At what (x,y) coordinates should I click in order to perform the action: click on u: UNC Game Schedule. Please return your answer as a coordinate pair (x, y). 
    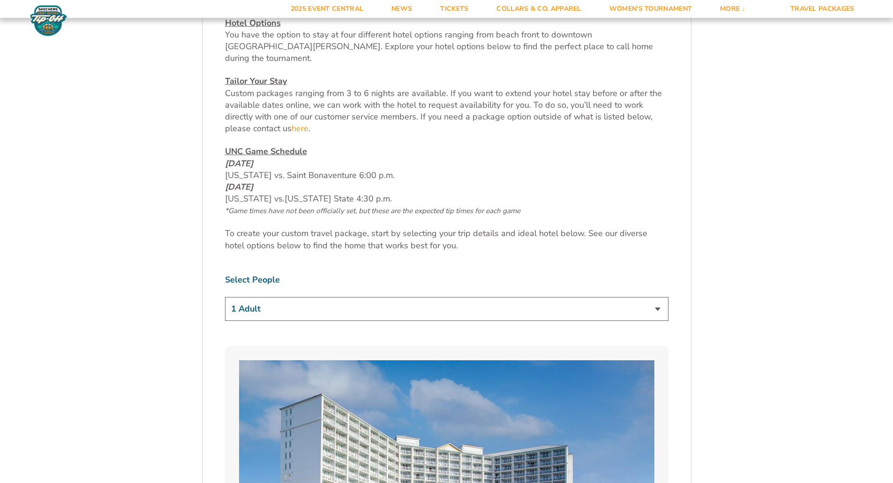
    Looking at the image, I should click on (266, 151).